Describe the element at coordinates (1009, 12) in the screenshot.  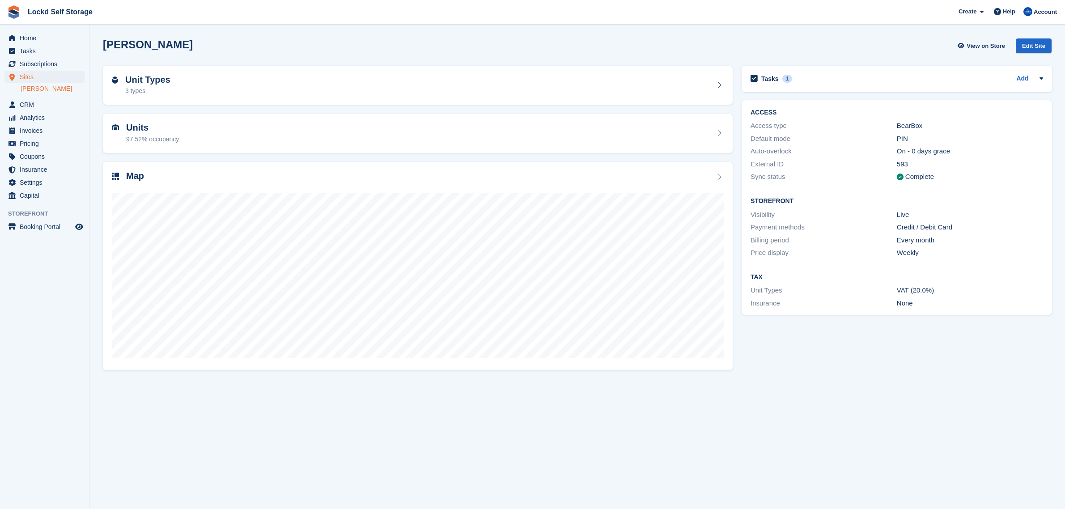
I see `span: Help` at that location.